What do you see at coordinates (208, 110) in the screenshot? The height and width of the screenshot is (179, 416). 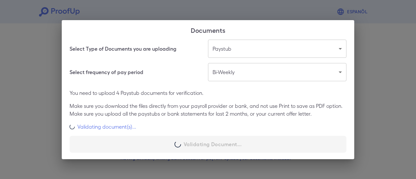 I see `p: Make sure you download the files directly from your payroll provider or bank, and not use Print t...` at bounding box center [208, 110].